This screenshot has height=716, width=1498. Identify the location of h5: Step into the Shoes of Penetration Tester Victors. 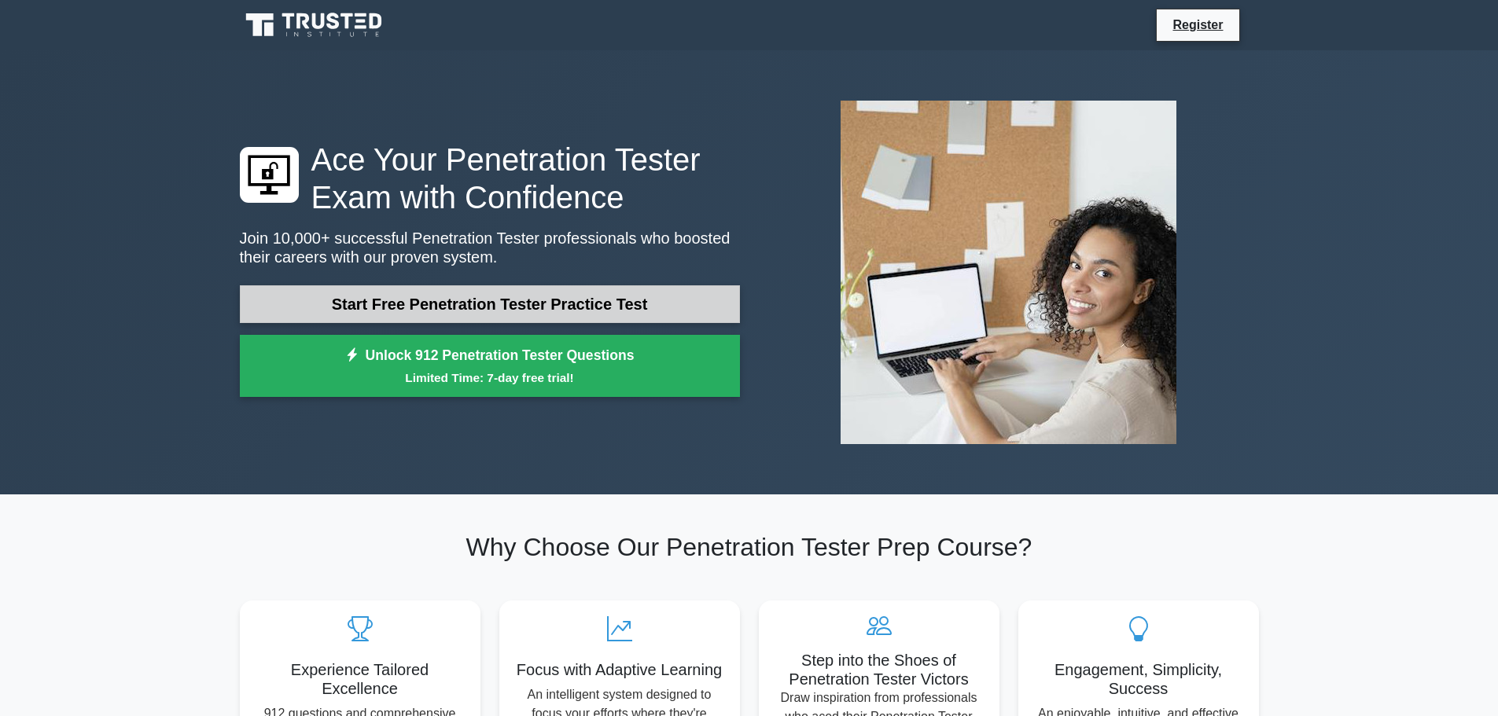
(879, 670).